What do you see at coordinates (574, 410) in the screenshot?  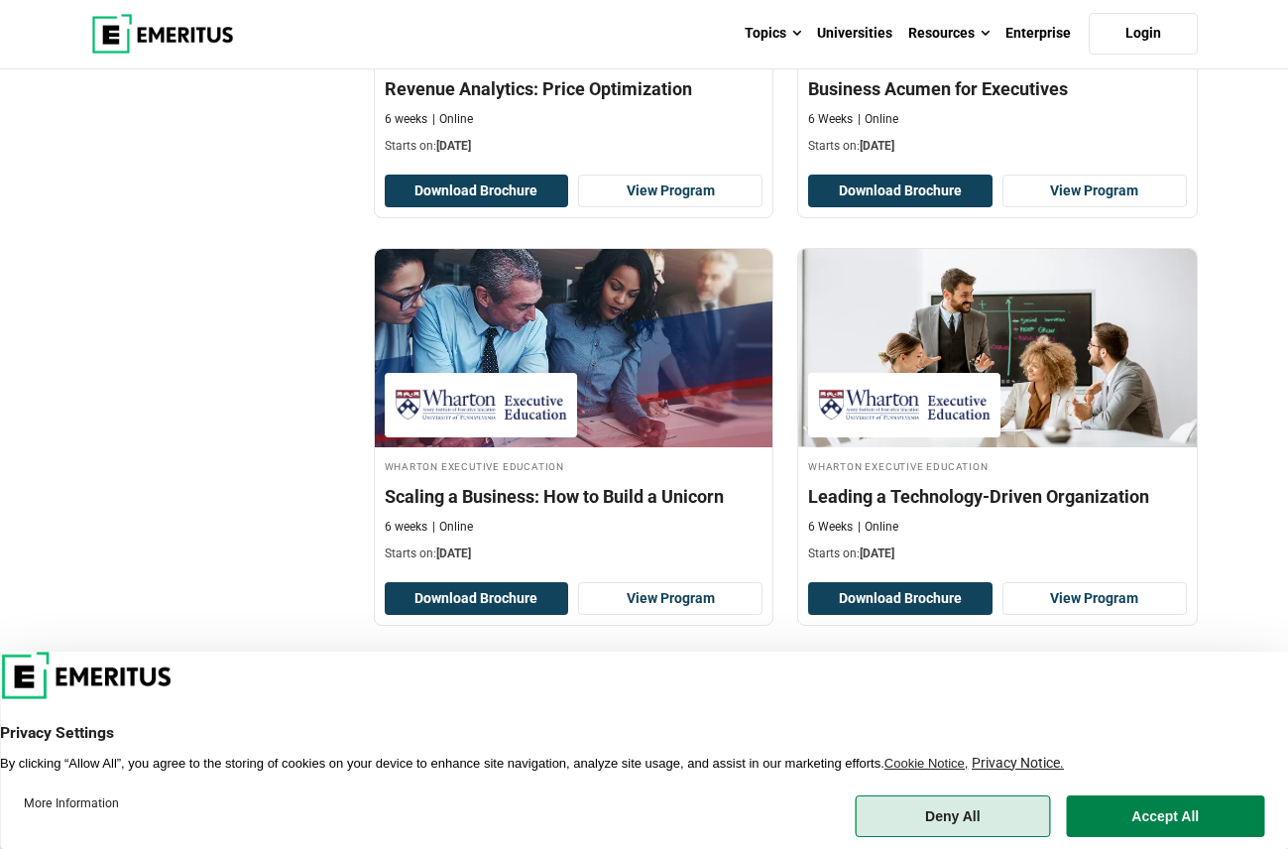 I see `a: Entrepreneurship Course by Wharton Executive Education - September 25, 2025 Wharton Executive Edu...` at bounding box center [574, 410].